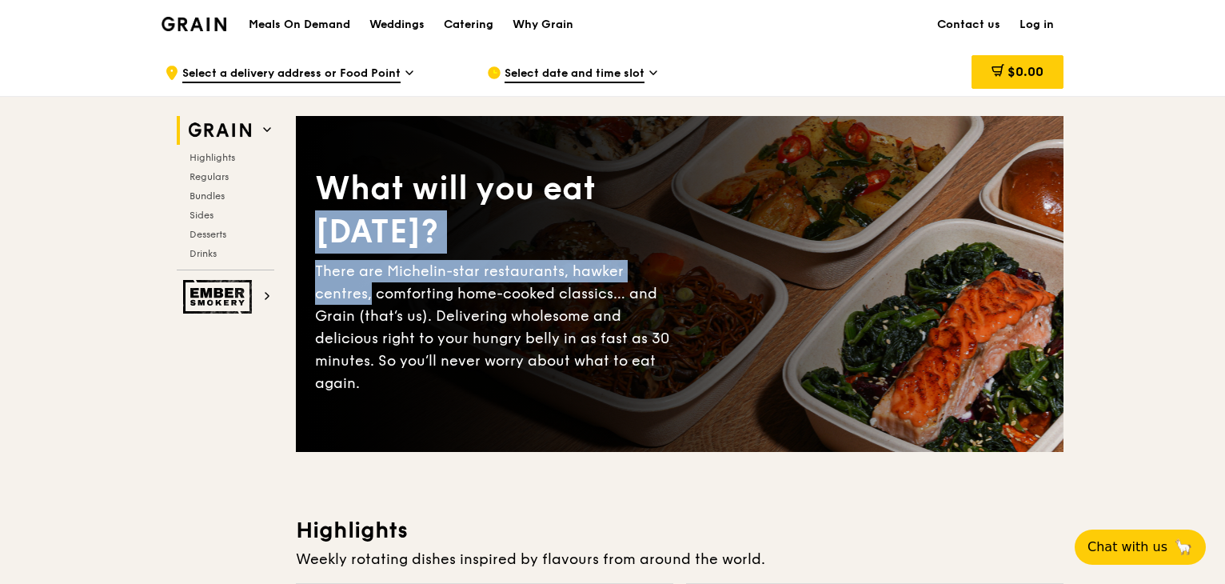  Describe the element at coordinates (543, 25) in the screenshot. I see `div: Why Grain` at that location.